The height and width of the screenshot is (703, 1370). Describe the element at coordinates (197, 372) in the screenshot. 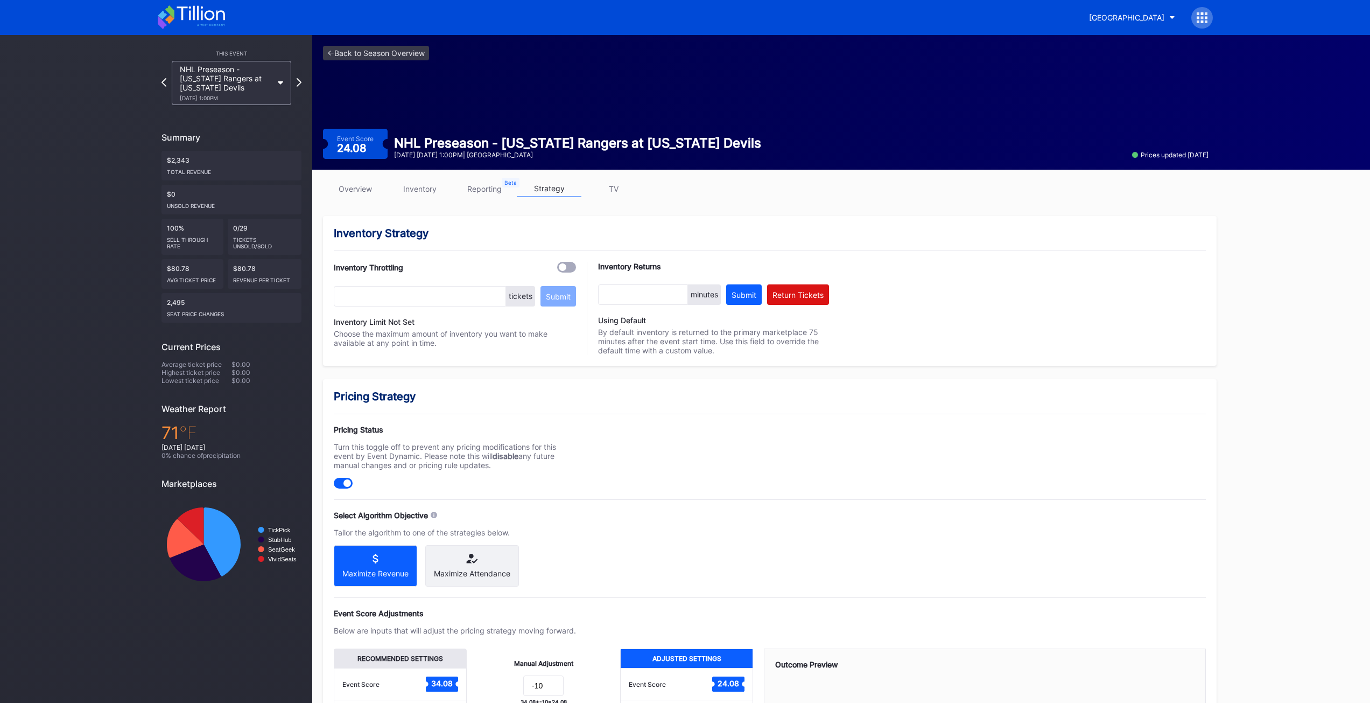

I see `div: Highest ticket price` at that location.